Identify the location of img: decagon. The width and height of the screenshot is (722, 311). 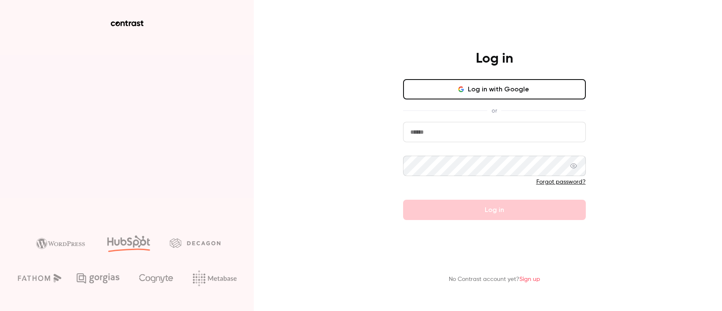
(195, 243).